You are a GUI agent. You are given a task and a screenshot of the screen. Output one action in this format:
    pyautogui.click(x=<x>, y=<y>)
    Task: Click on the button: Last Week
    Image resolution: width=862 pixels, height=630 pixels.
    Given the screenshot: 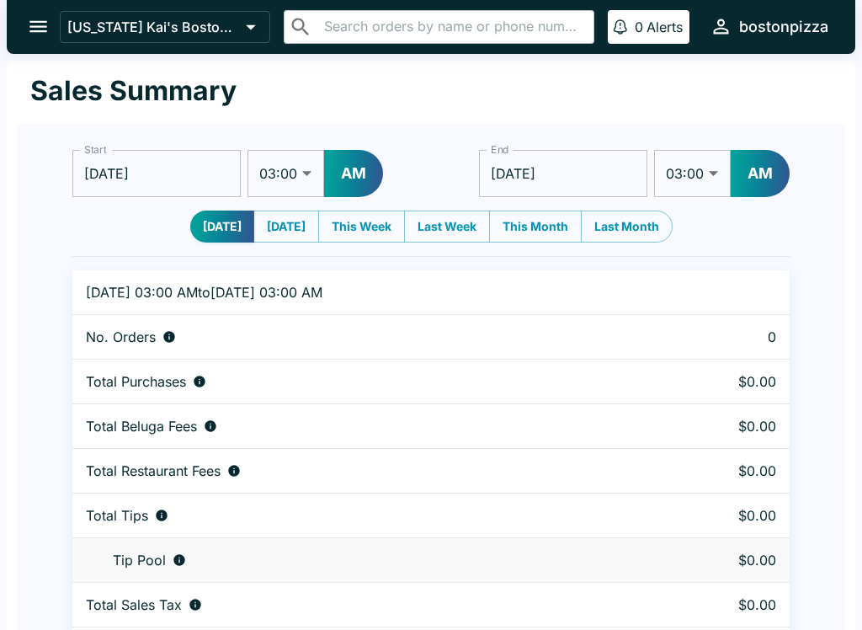 What is the action you would take?
    pyautogui.click(x=447, y=227)
    